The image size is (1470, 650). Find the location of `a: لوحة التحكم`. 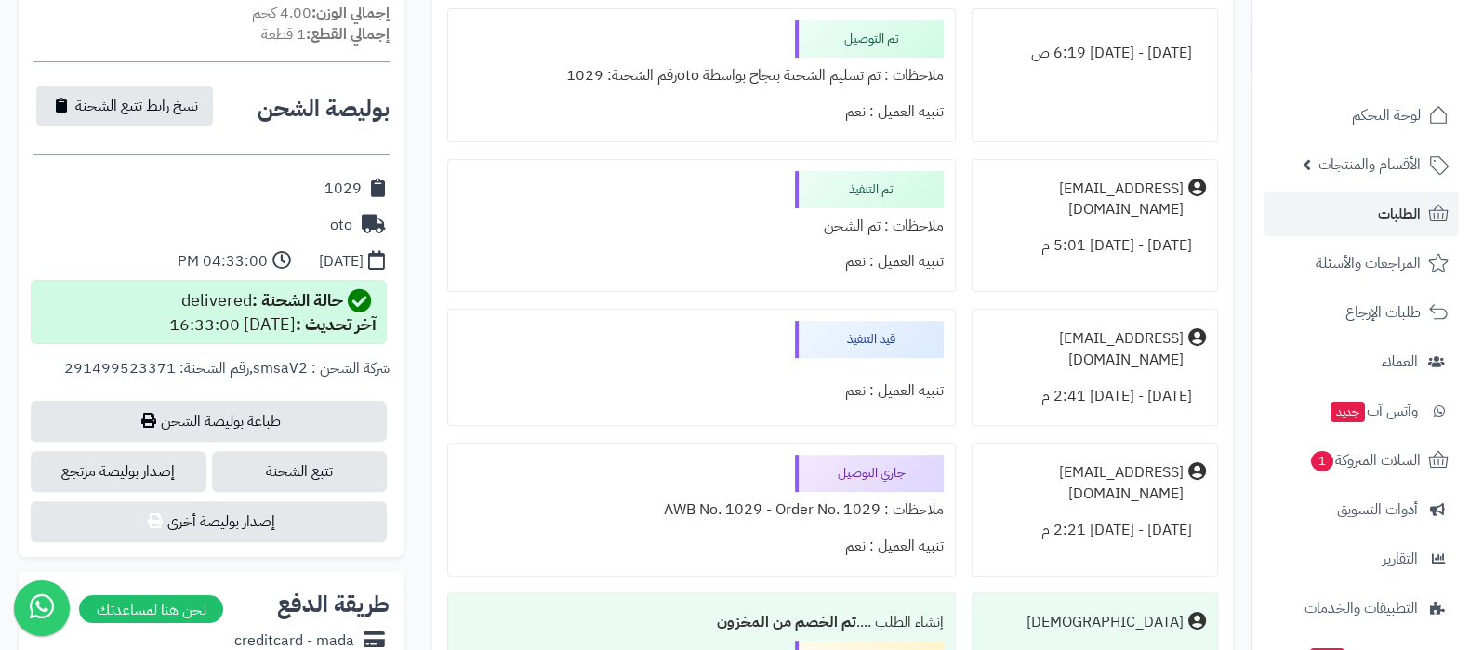

a: لوحة التحكم is located at coordinates (1361, 115).